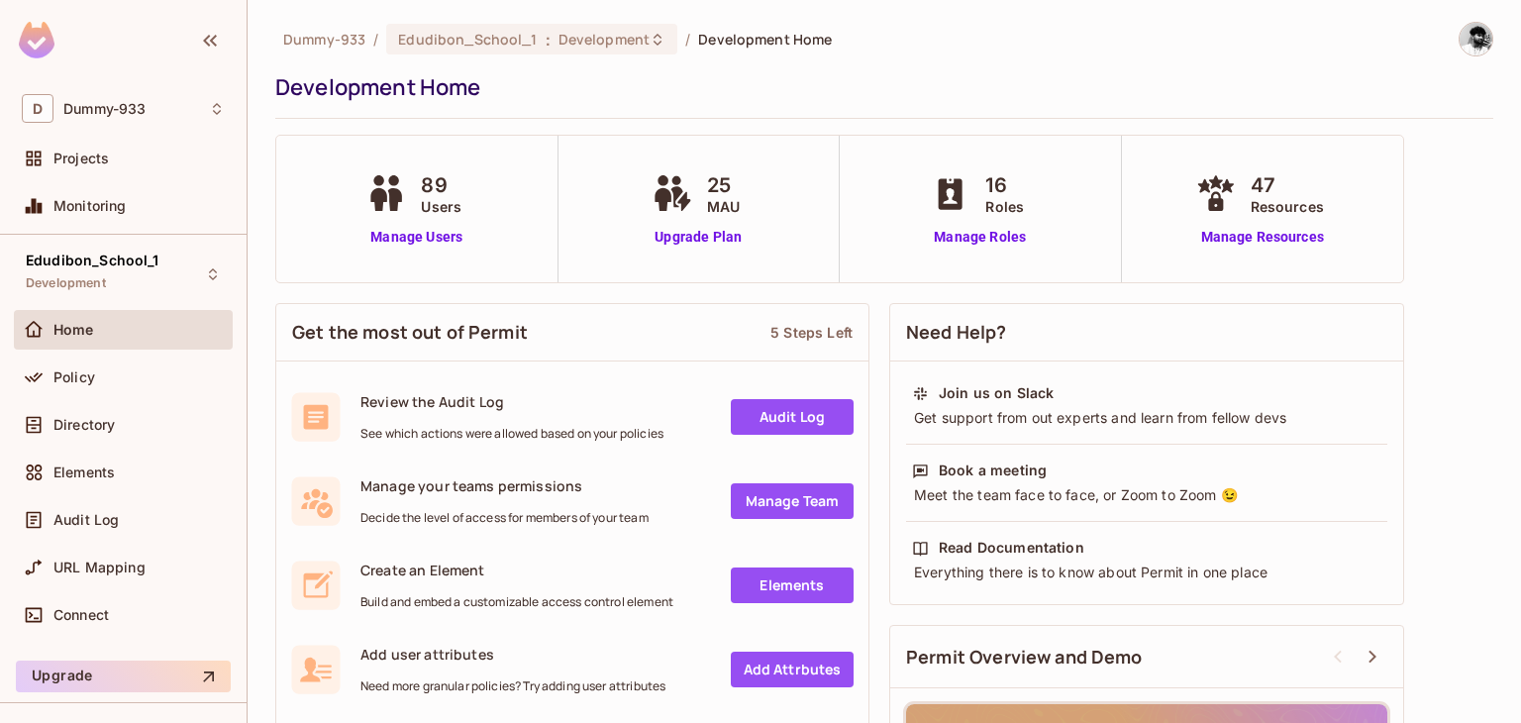  I want to click on span: Get the most out of Permit, so click(410, 332).